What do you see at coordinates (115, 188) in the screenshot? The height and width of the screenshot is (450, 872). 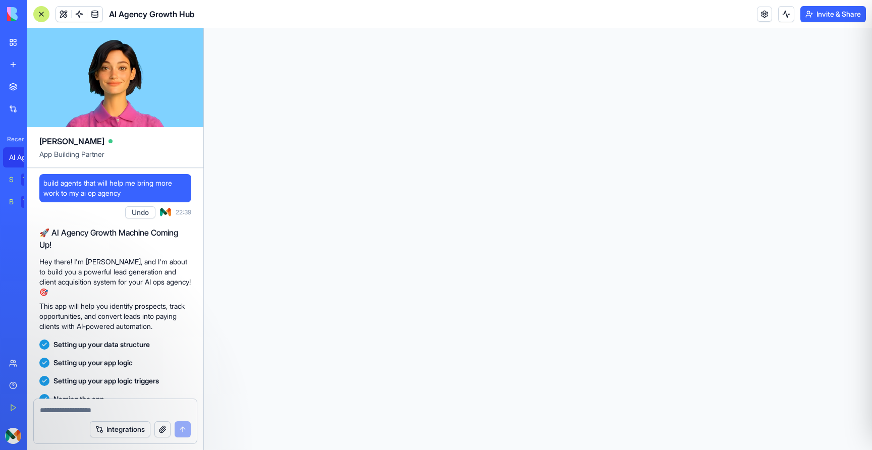 I see `span: build agents that will help me bring more work to my ai op agency` at bounding box center [115, 188].